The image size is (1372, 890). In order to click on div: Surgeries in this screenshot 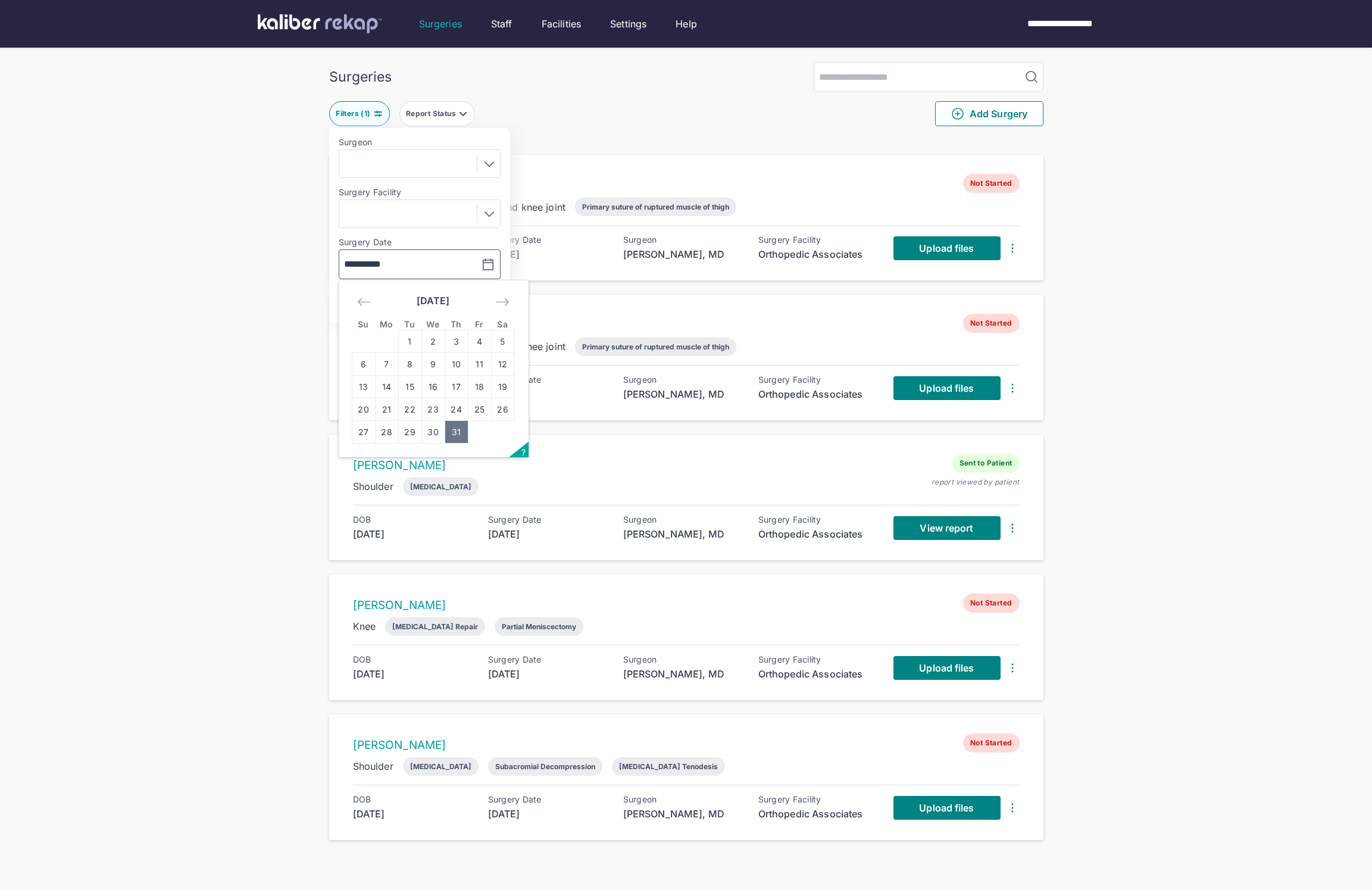, I will do `click(440, 24)`.